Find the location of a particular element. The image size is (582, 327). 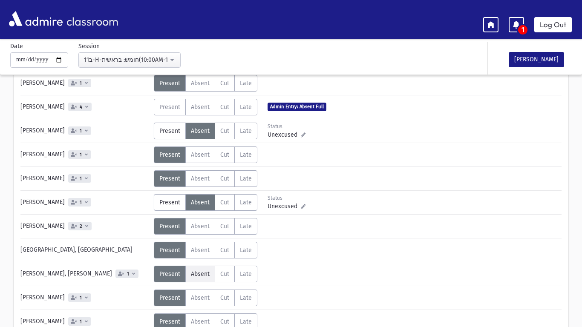

span: Admin Entry: Absent Full is located at coordinates (297, 106).